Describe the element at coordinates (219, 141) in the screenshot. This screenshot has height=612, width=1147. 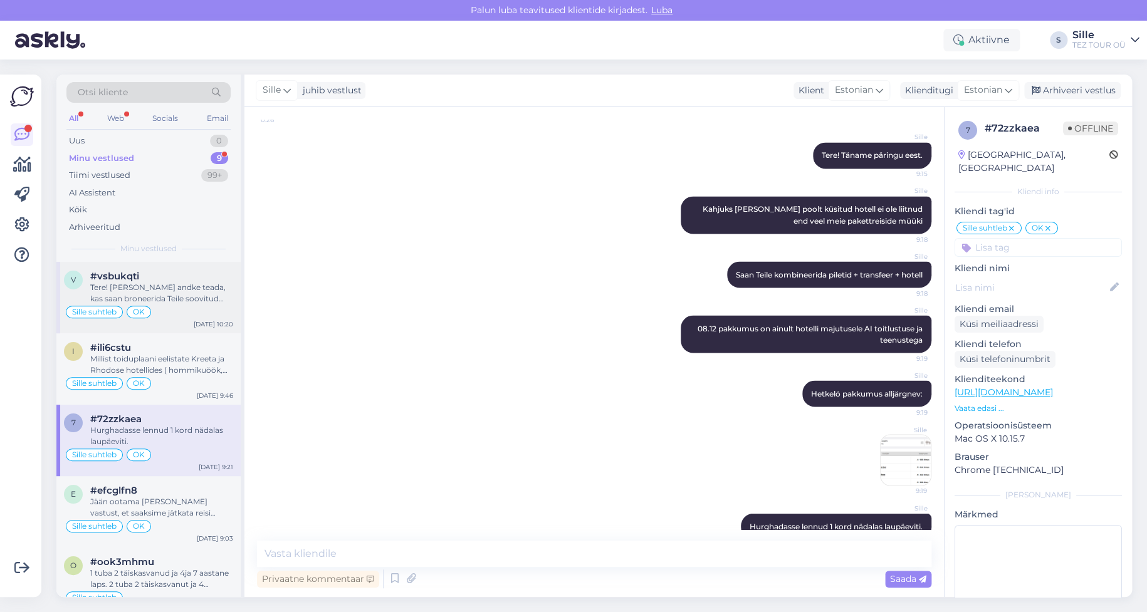
I see `div: 0` at that location.